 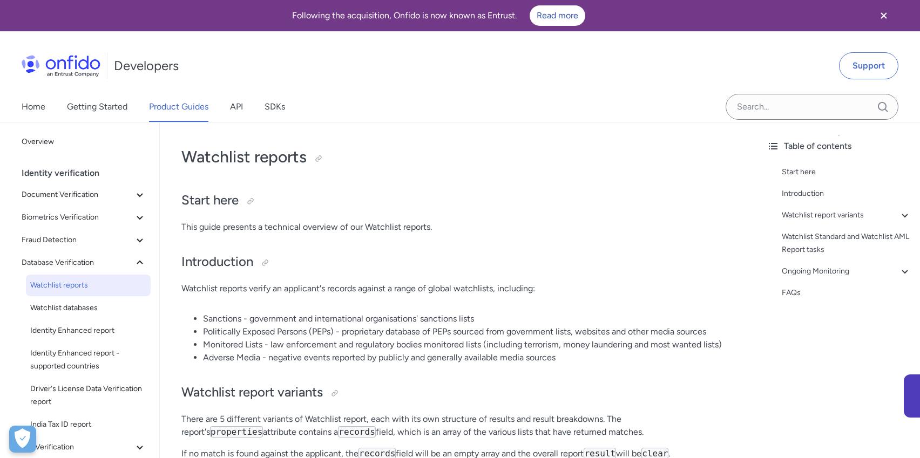 I want to click on a: Watchlist databases, so click(x=88, y=308).